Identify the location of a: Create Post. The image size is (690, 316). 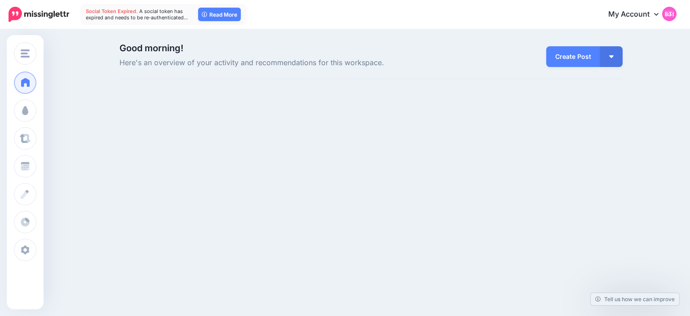
(573, 57).